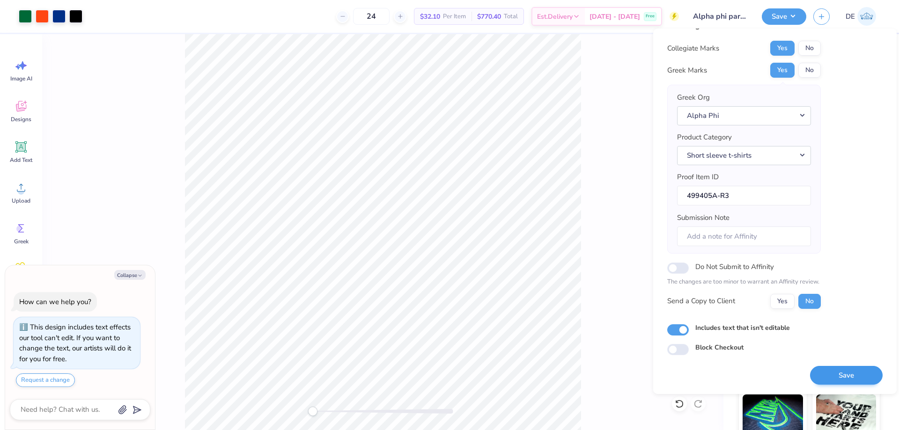 The width and height of the screenshot is (899, 430). What do you see at coordinates (130, 275) in the screenshot?
I see `button: Collapse` at bounding box center [130, 275].